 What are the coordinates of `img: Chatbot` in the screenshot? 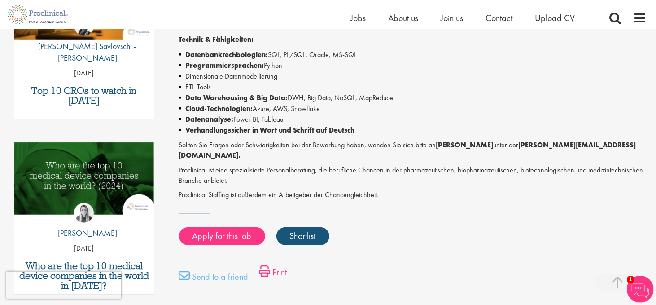 It's located at (641, 289).